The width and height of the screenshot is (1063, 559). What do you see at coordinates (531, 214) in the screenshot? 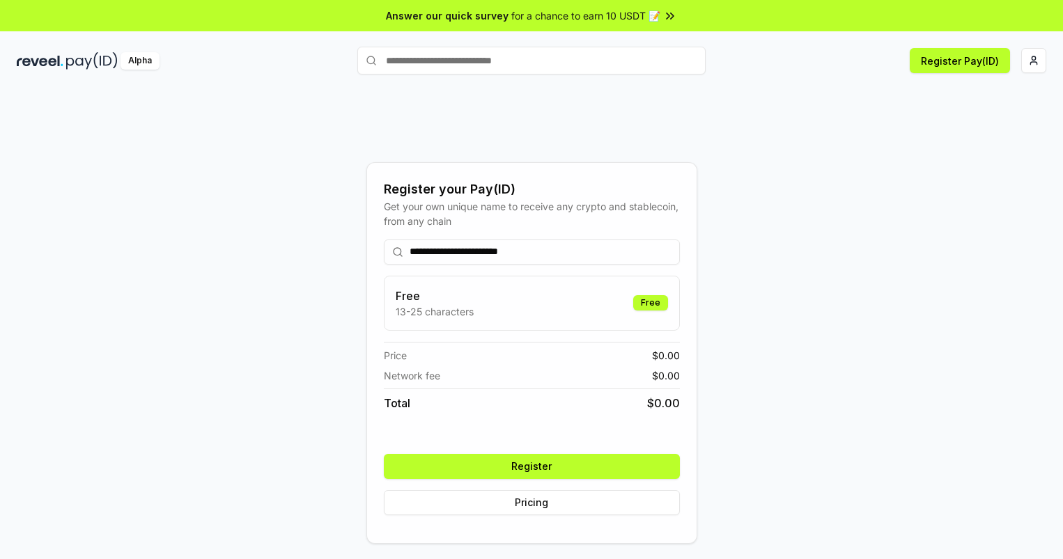
I see `div: Get your own unique name to receive any crypto and stablecoin, from any chain` at bounding box center [531, 214].